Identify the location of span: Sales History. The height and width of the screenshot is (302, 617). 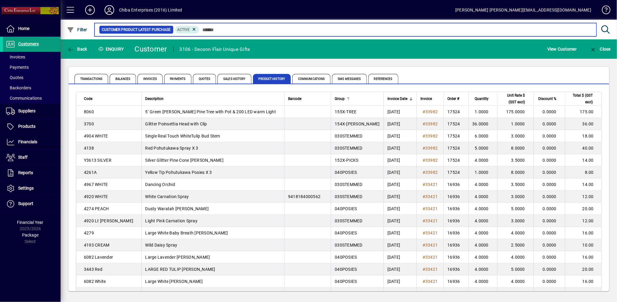
(234, 79).